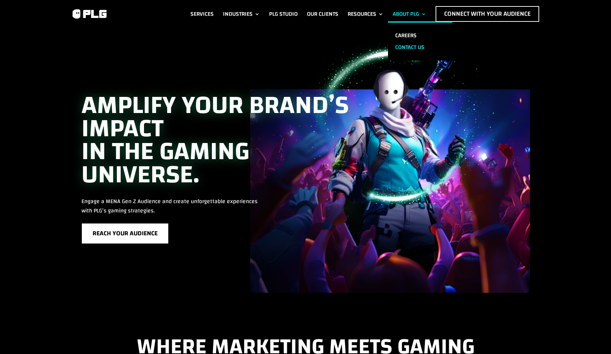  I want to click on a: Resources, so click(366, 14).